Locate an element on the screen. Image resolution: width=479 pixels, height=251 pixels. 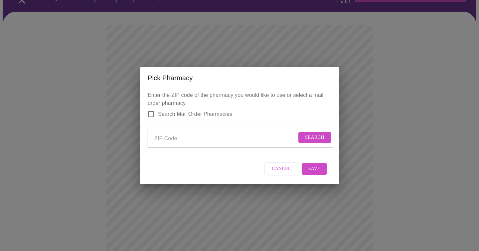
span: Cancel is located at coordinates (282, 169).